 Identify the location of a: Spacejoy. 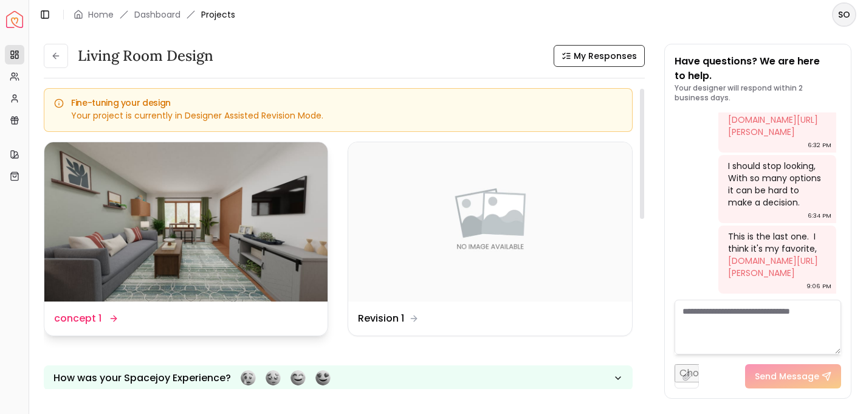
(15, 19).